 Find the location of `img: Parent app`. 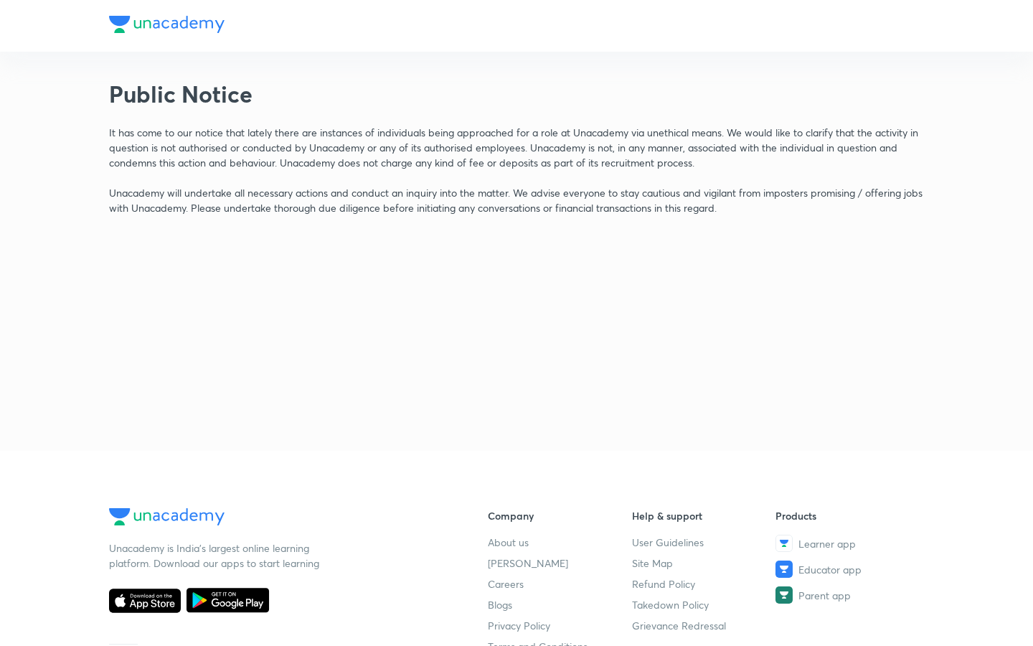

img: Parent app is located at coordinates (784, 595).